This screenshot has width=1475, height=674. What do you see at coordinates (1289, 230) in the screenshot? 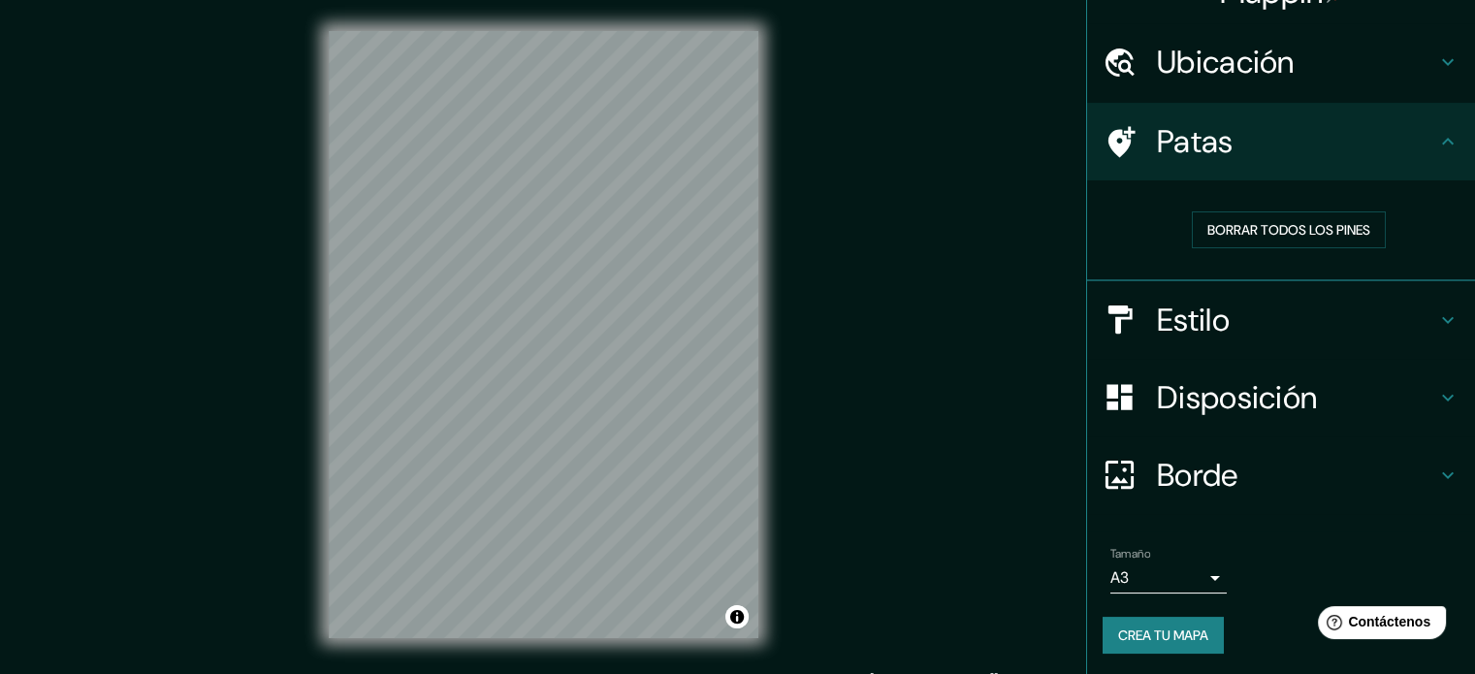
I see `button: Borrar todos los pines` at bounding box center [1289, 230].